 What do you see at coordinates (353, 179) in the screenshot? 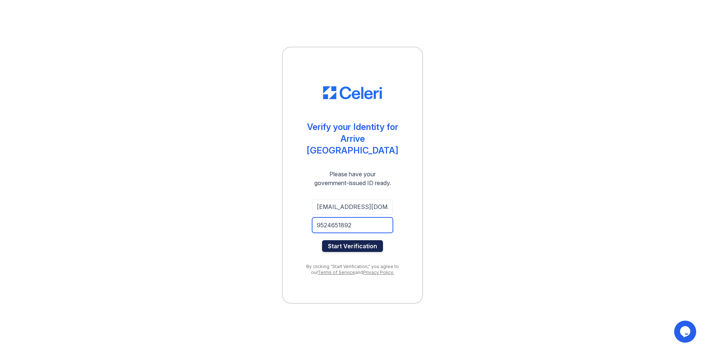
I see `div: Please have your government-issued ID ready.` at bounding box center [353, 179].